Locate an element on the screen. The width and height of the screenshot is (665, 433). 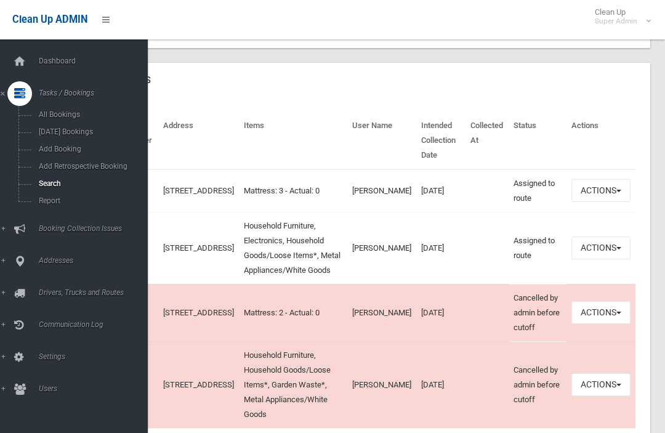
span: Add Booking is located at coordinates (86, 149).